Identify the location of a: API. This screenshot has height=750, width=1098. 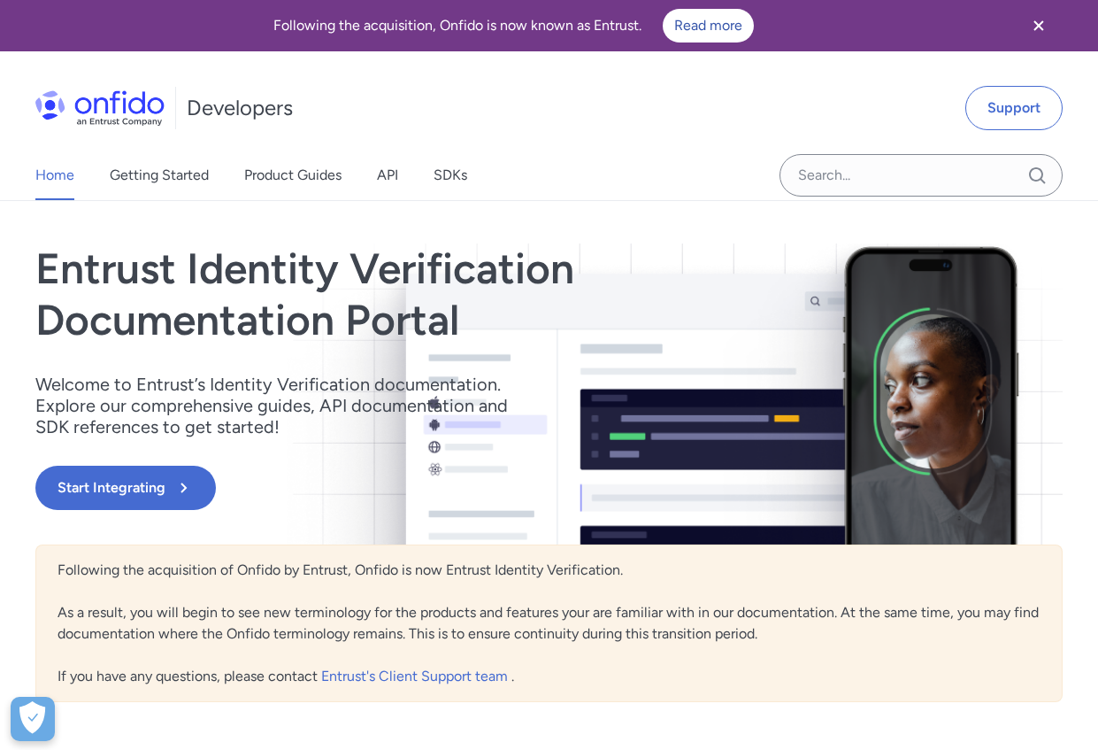
(388, 175).